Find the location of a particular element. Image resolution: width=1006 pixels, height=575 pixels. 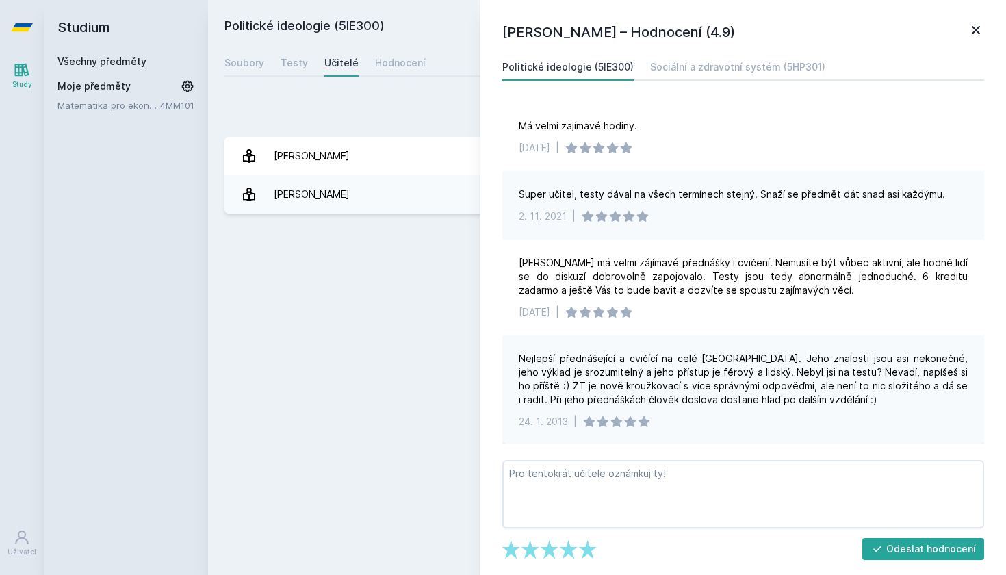

div: Soubory is located at coordinates (244, 63).